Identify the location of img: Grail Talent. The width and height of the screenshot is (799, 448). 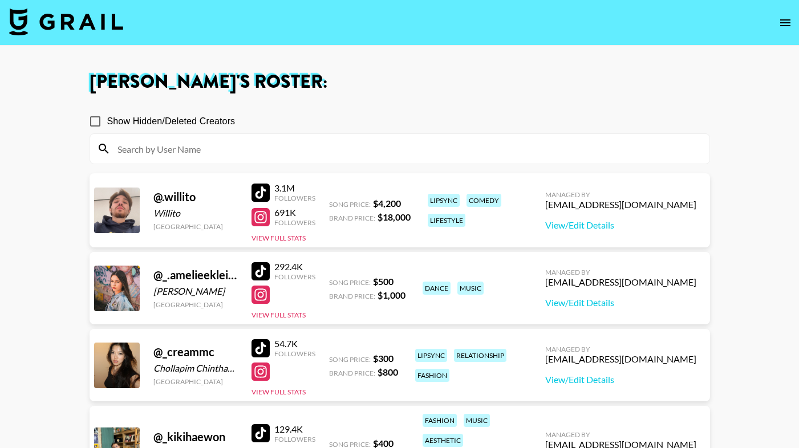
(66, 22).